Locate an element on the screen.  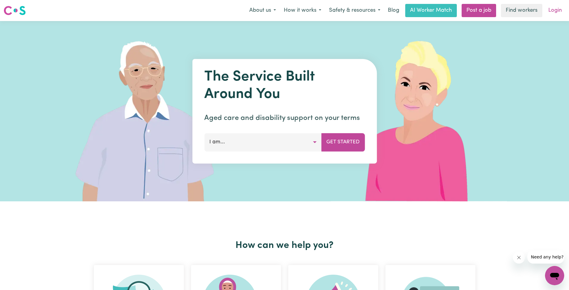
img: Careseekers logo is located at coordinates (15, 11).